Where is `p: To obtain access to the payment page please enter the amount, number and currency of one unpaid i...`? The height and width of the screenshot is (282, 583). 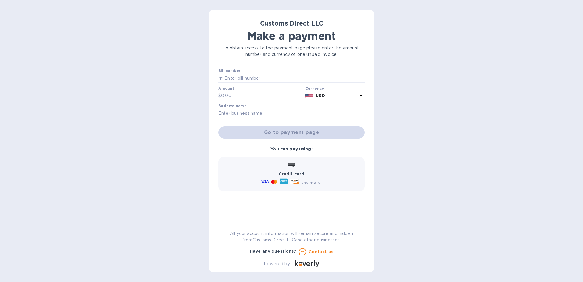 p: To obtain access to the payment page please enter the amount, number and currency of one unpaid i... is located at coordinates (292, 51).